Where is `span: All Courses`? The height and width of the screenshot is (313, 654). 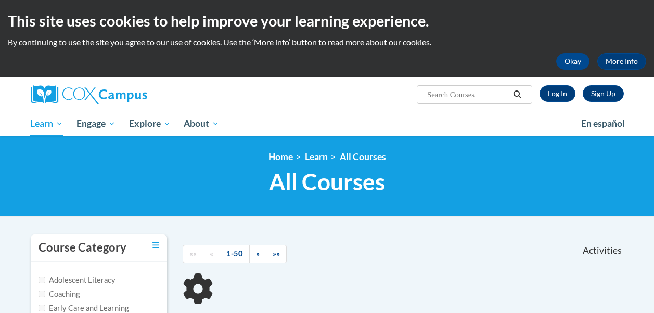
span: All Courses is located at coordinates (326, 181).